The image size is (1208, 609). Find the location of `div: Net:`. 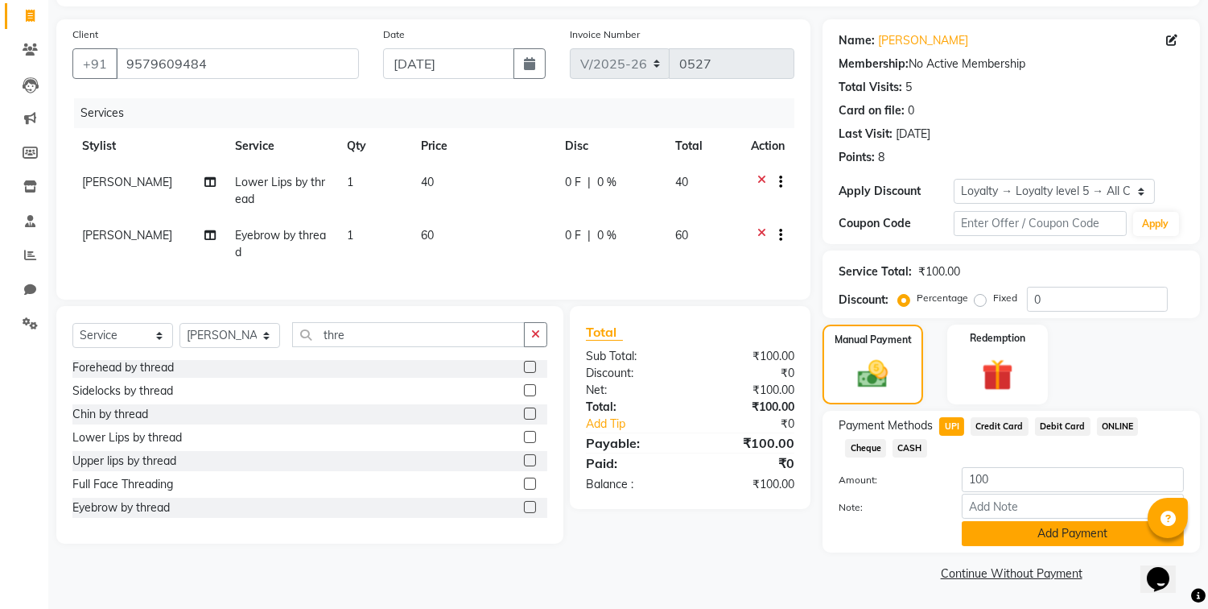

div: Net: is located at coordinates (632, 390).